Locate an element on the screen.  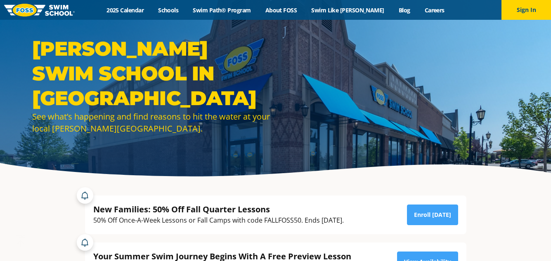
div: TOP is located at coordinates (21, 241).